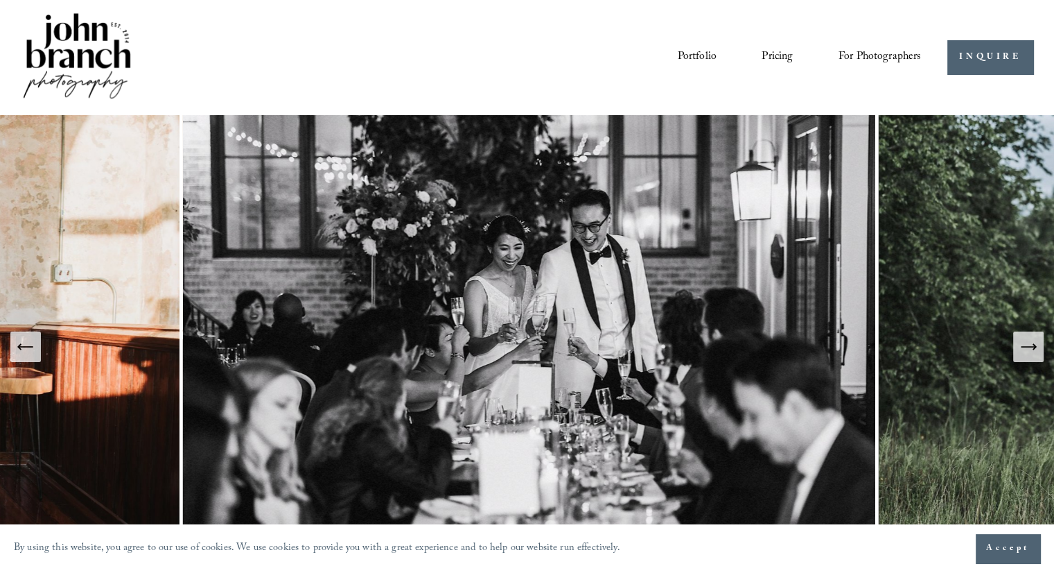 The image size is (1054, 573). What do you see at coordinates (777, 58) in the screenshot?
I see `a: Pricing` at bounding box center [777, 58].